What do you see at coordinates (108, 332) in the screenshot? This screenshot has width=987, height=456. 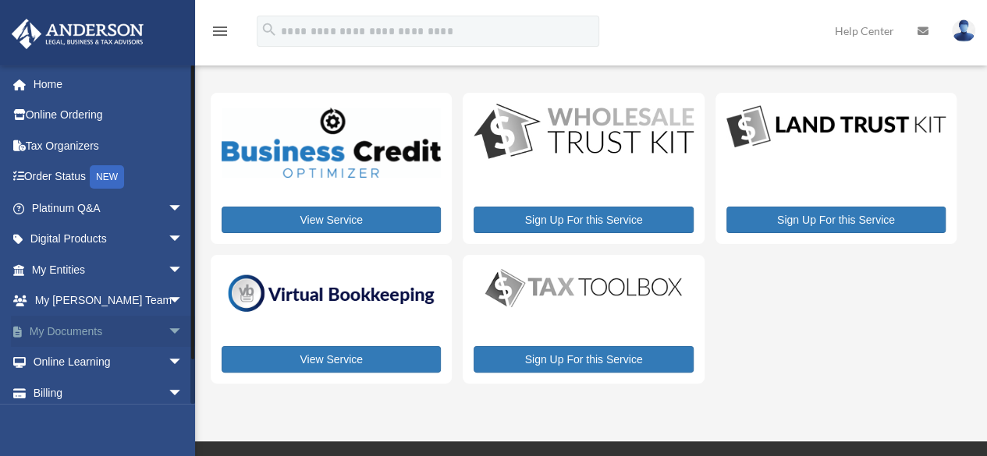 I see `a: My Documentsarrow_drop_down` at bounding box center [108, 332].